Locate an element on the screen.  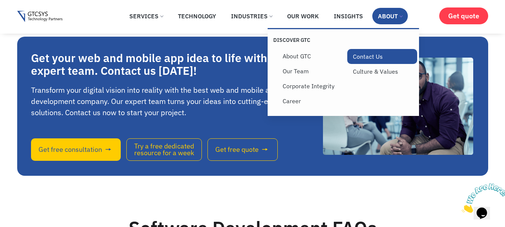
span: Get free quote is located at coordinates (237, 150).